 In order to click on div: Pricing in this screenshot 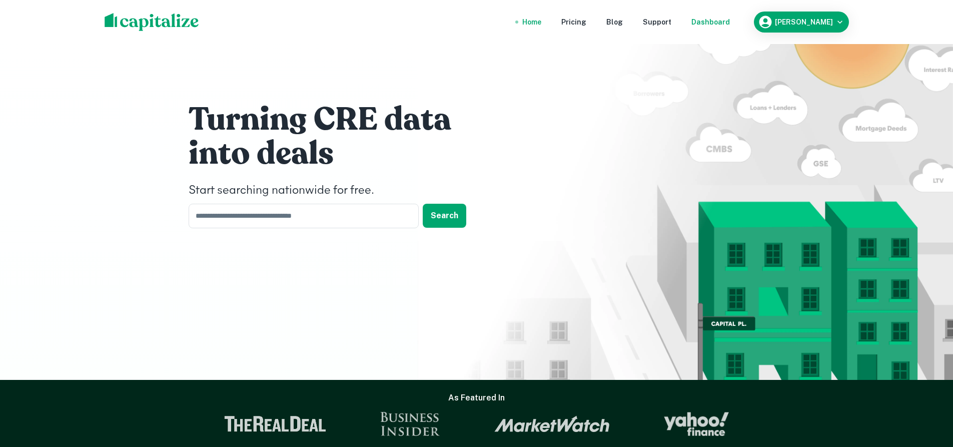, I will do `click(574, 22)`.